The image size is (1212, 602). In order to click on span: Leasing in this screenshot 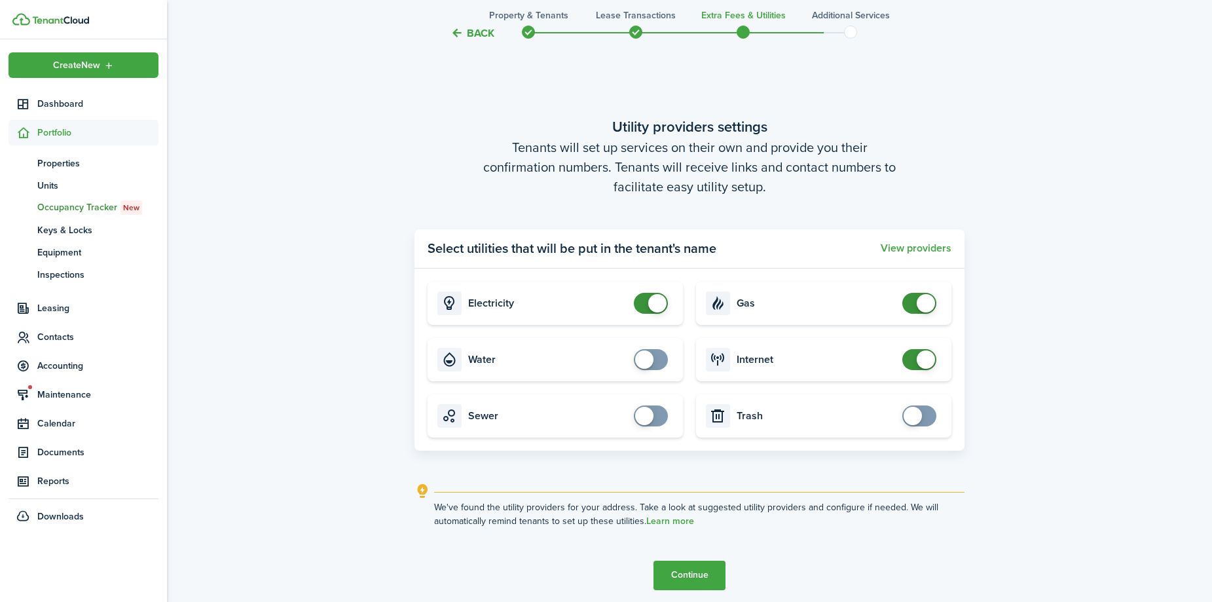, I will do `click(98, 308)`.